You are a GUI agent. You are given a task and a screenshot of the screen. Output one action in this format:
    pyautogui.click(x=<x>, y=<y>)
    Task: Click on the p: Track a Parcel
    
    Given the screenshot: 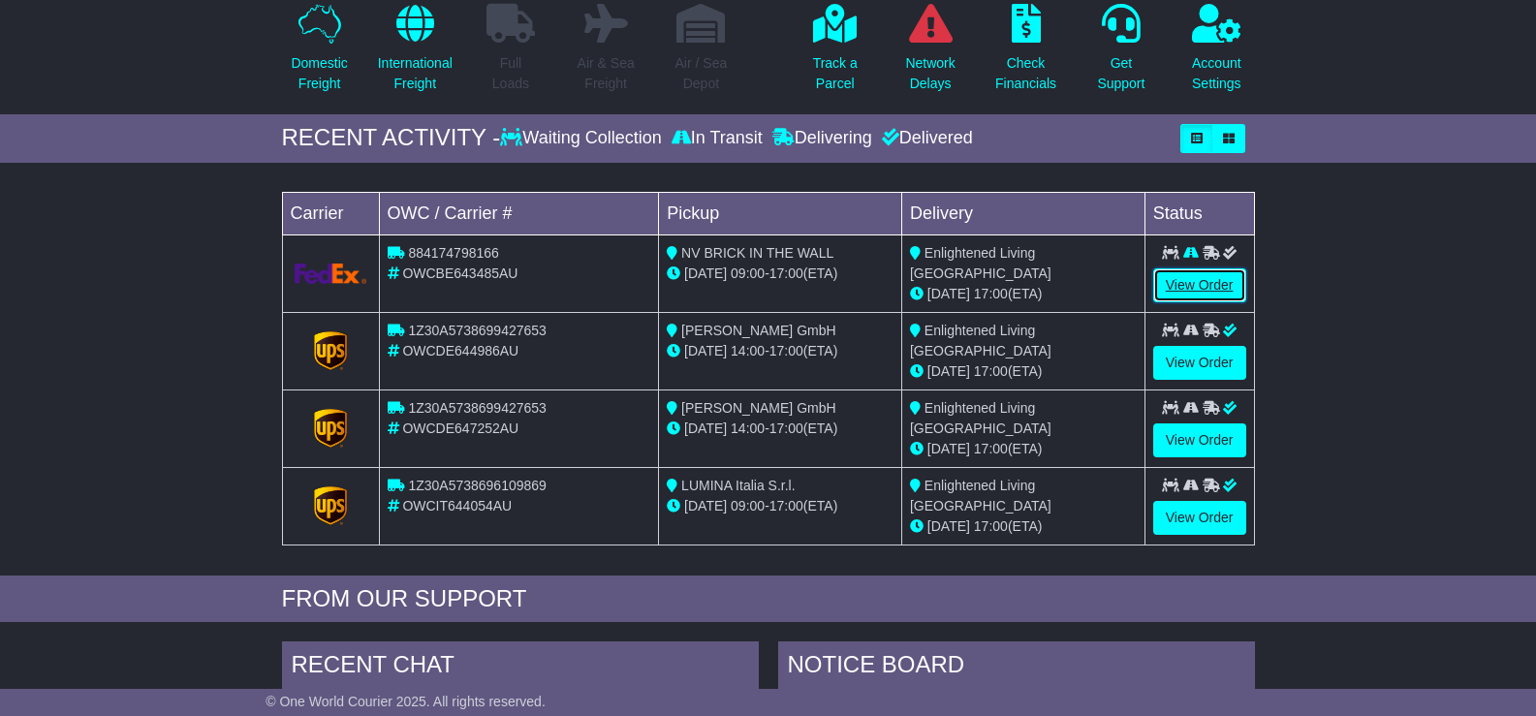 What is the action you would take?
    pyautogui.click(x=836, y=74)
    